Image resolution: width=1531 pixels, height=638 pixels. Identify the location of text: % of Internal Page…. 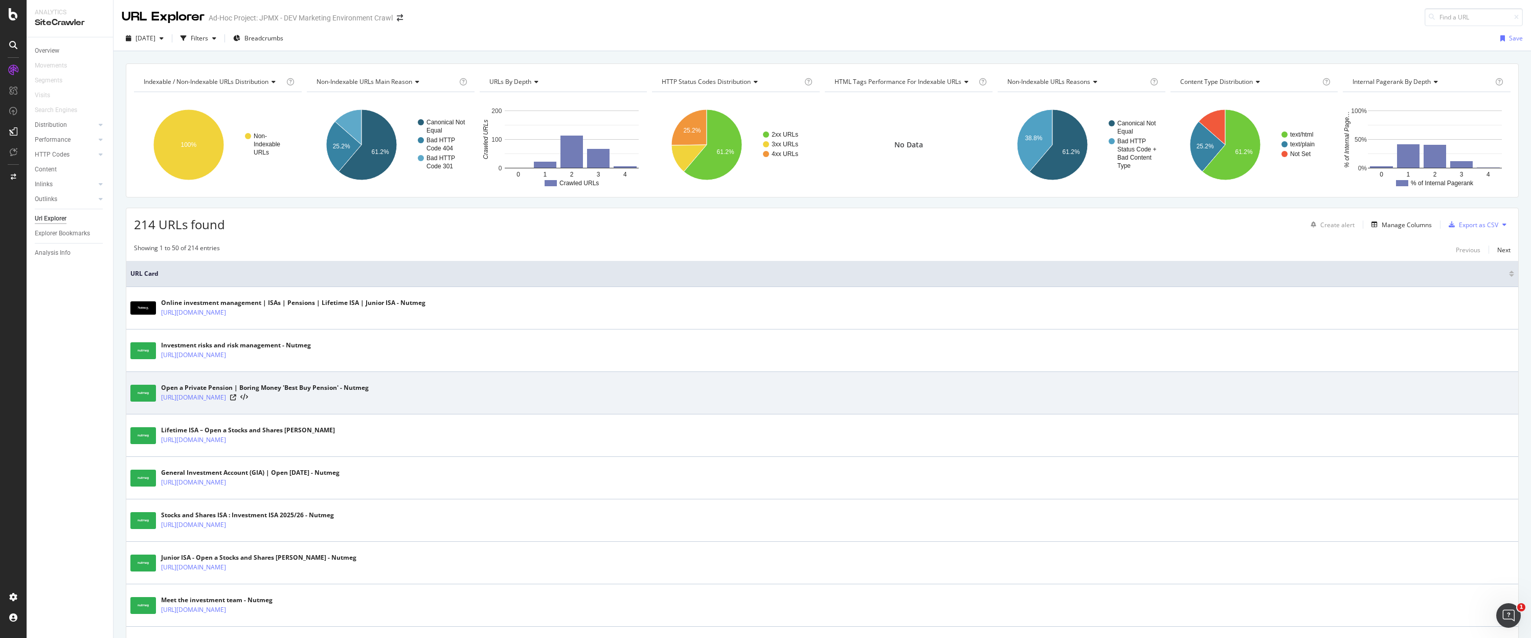
(1347, 139).